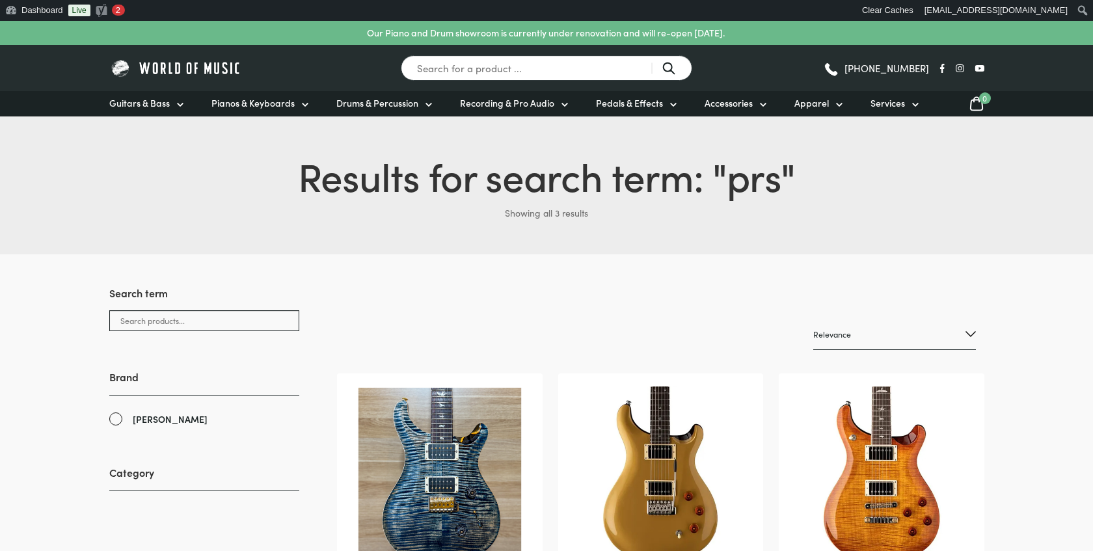 Image resolution: width=1093 pixels, height=551 pixels. Describe the element at coordinates (118, 10) in the screenshot. I see `span: 2` at that location.